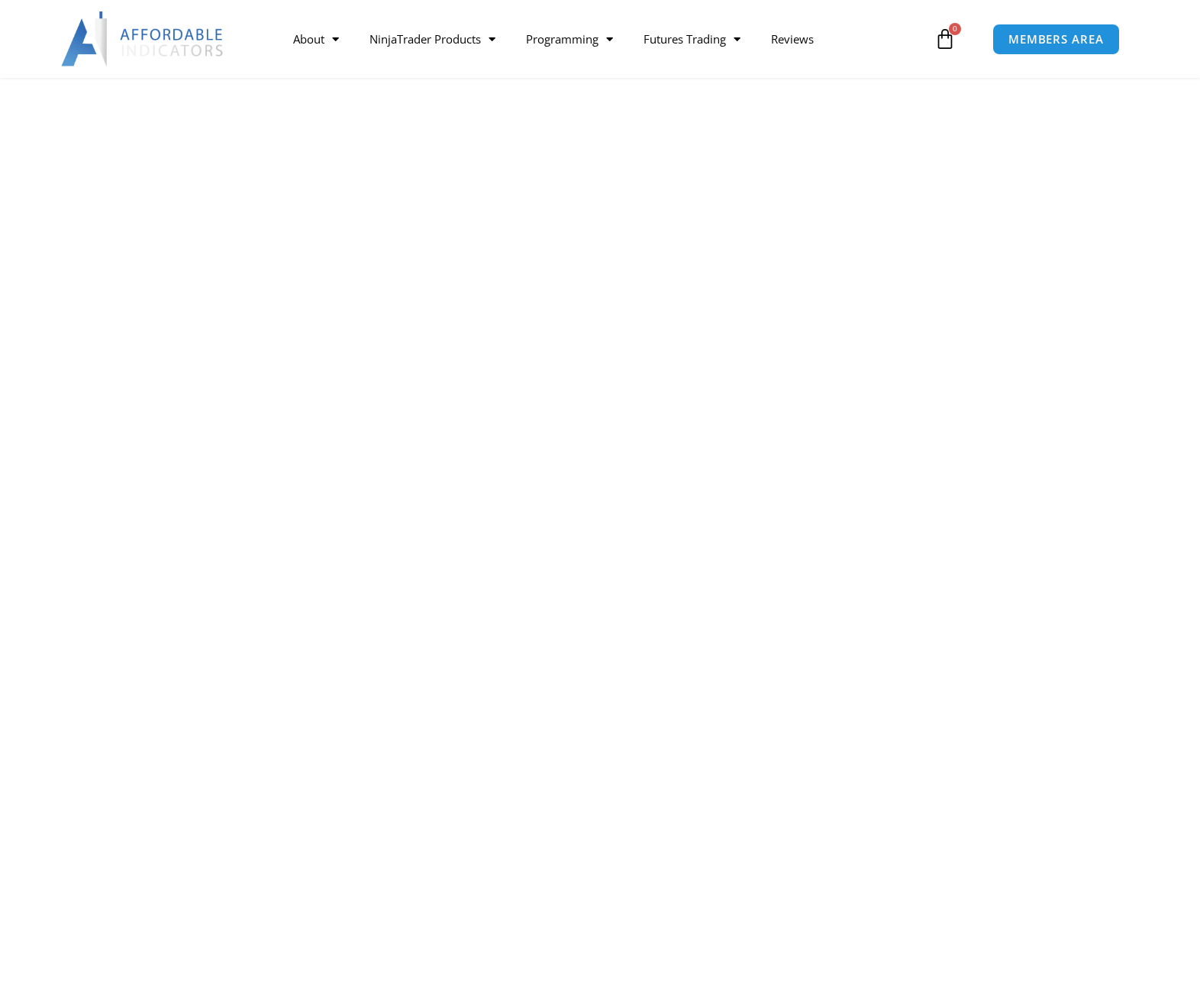  I want to click on img: LogoAI | Affordable Indicators – NinjaTrader, so click(143, 39).